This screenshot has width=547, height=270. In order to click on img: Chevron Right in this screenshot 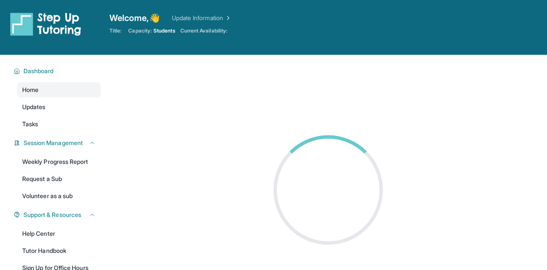, I will do `click(227, 18)`.